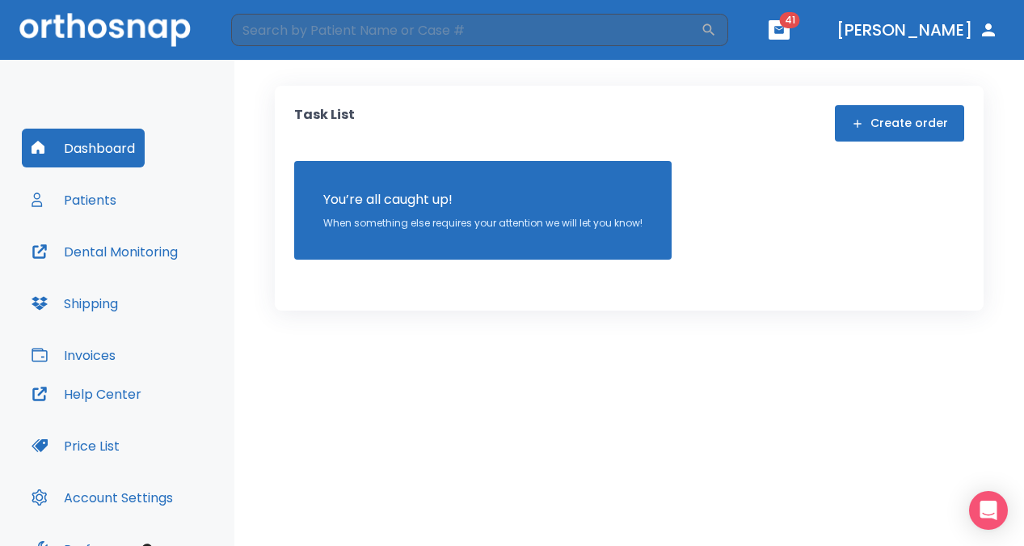 Image resolution: width=1024 pixels, height=546 pixels. What do you see at coordinates (102, 497) in the screenshot?
I see `button: Account Settings` at bounding box center [102, 497].